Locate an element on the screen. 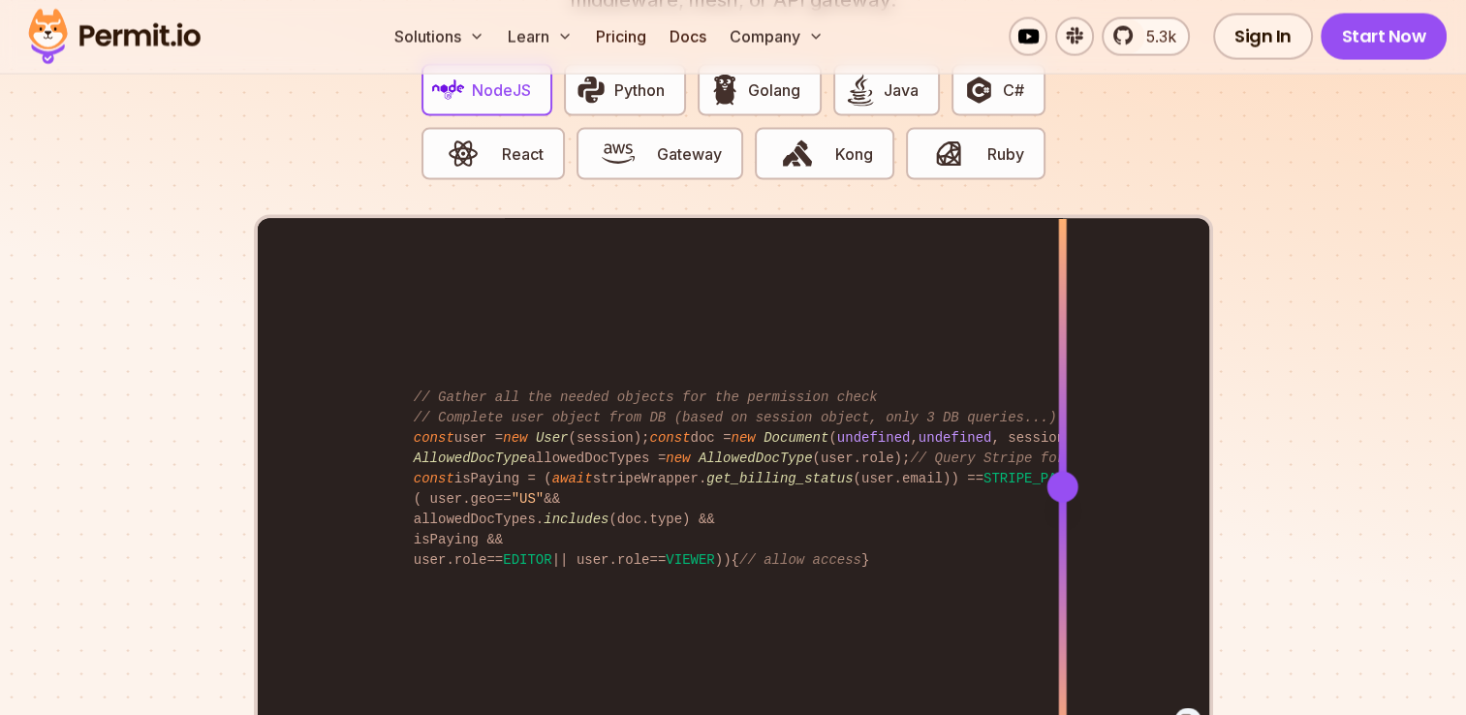 Image resolution: width=1466 pixels, height=715 pixels. a: Docs is located at coordinates (688, 37).